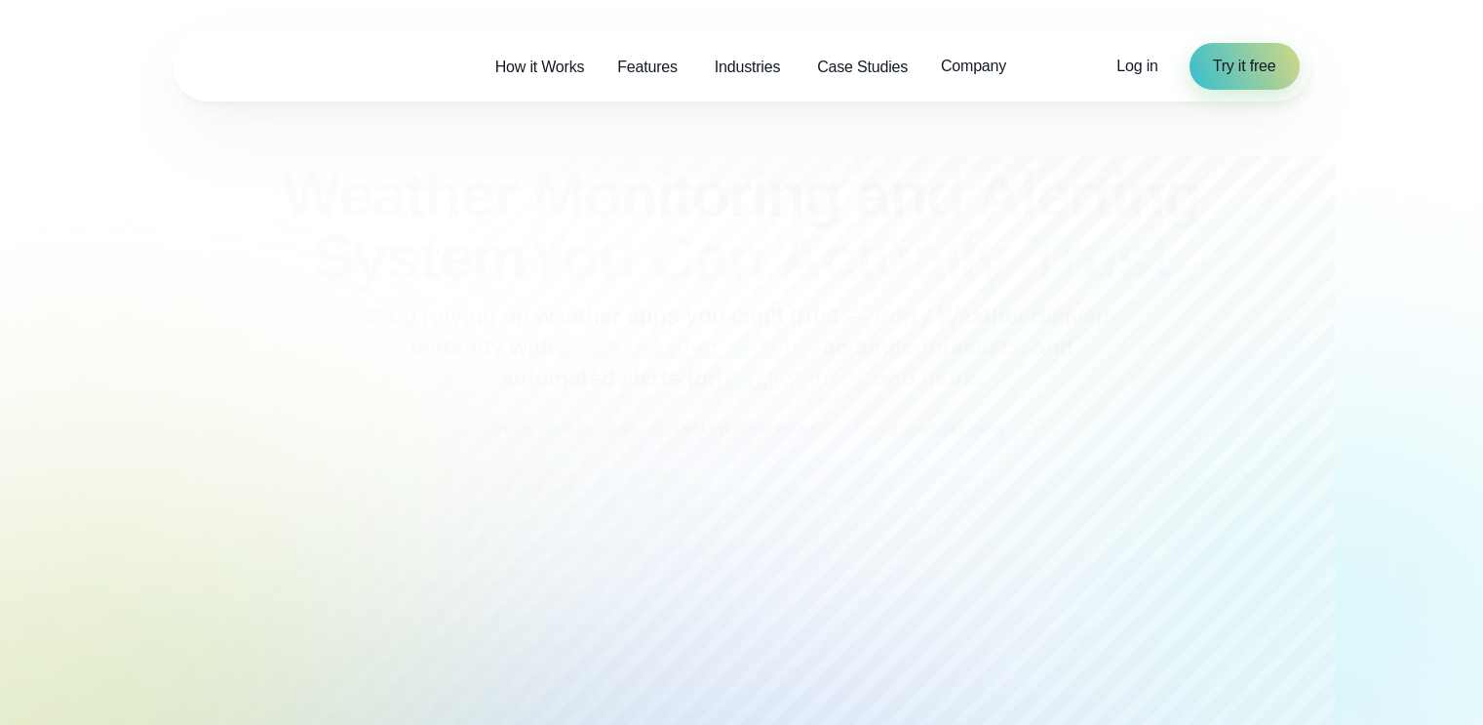 The height and width of the screenshot is (725, 1483). Describe the element at coordinates (1137, 66) in the screenshot. I see `a: Log in` at that location.